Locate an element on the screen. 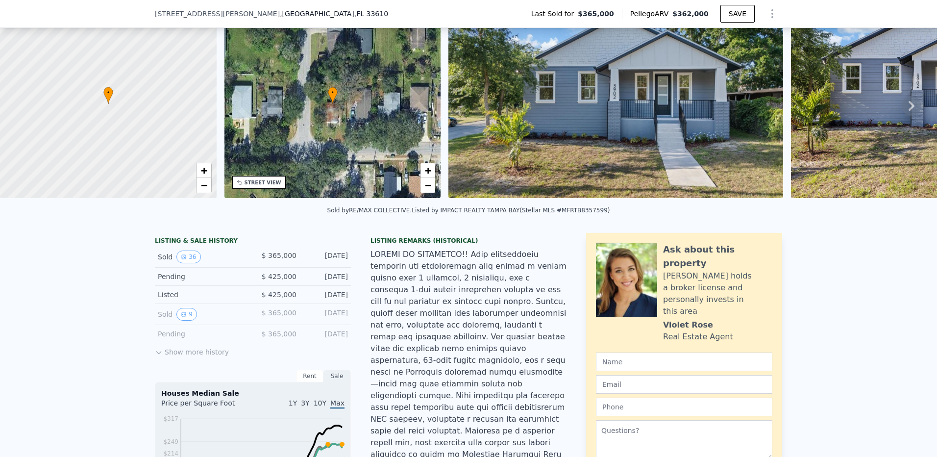 The image size is (937, 457). tspan: $249 is located at coordinates (171, 442).